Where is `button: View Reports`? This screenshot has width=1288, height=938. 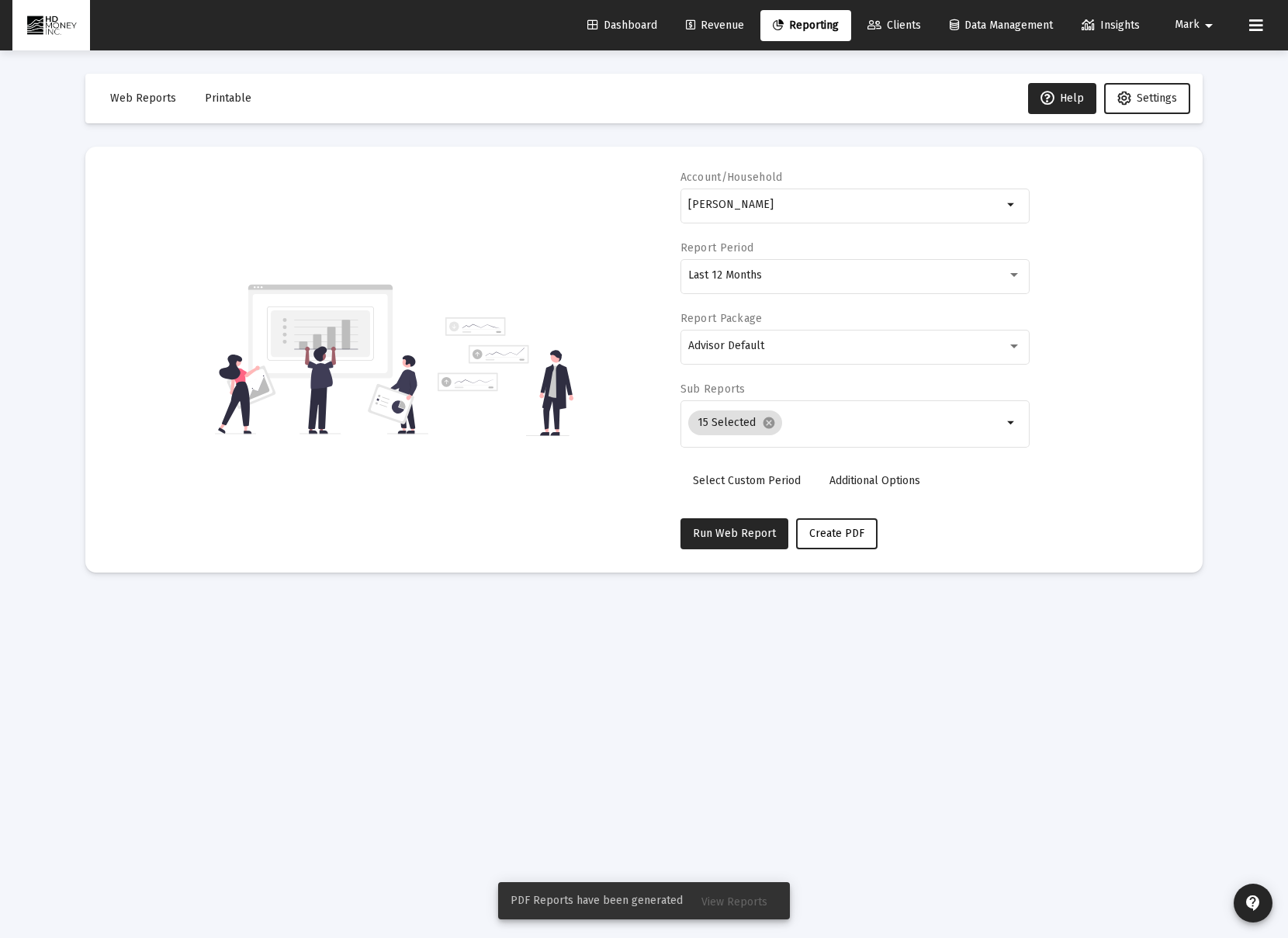 button: View Reports is located at coordinates (734, 901).